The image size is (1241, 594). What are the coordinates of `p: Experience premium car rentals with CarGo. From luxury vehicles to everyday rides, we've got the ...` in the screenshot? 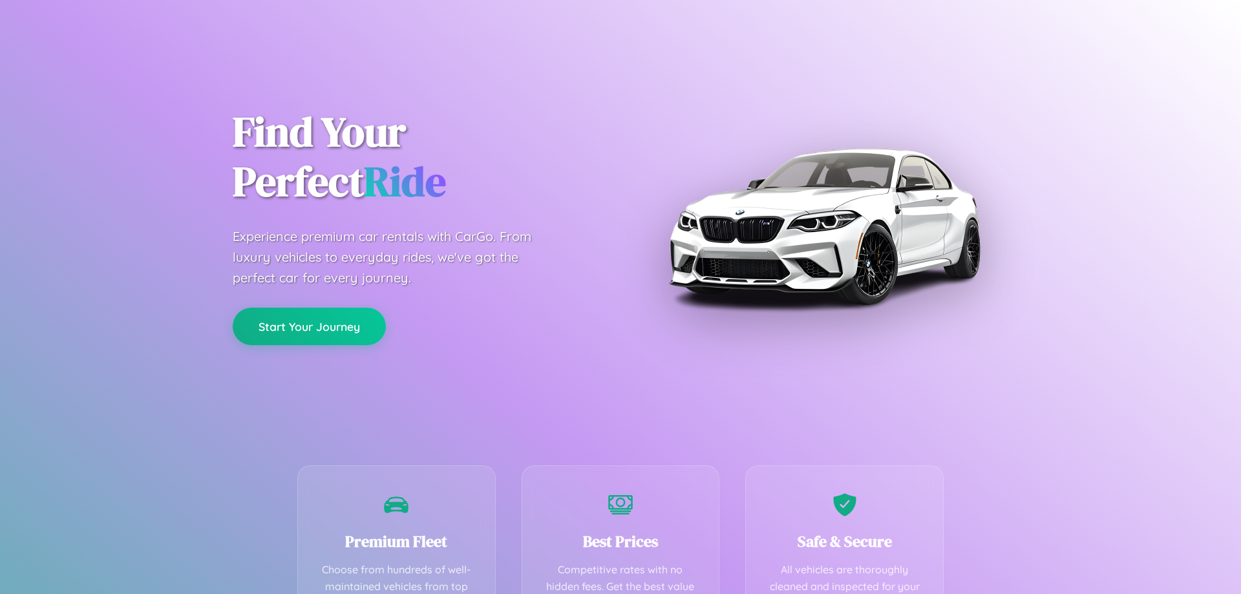 It's located at (394, 257).